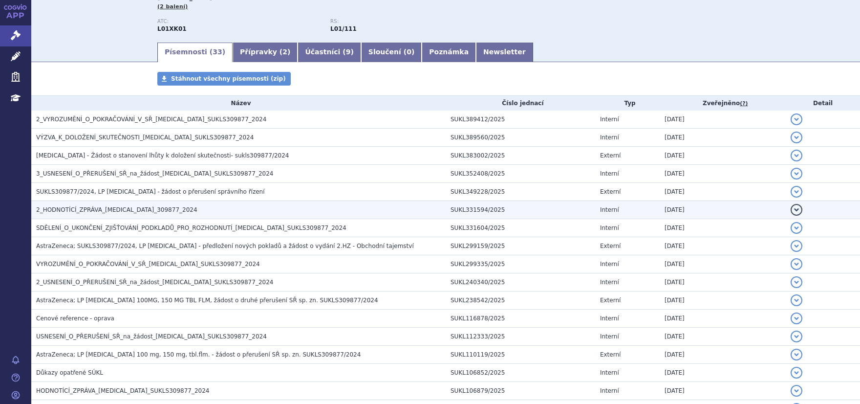  I want to click on th: Typ, so click(628, 103).